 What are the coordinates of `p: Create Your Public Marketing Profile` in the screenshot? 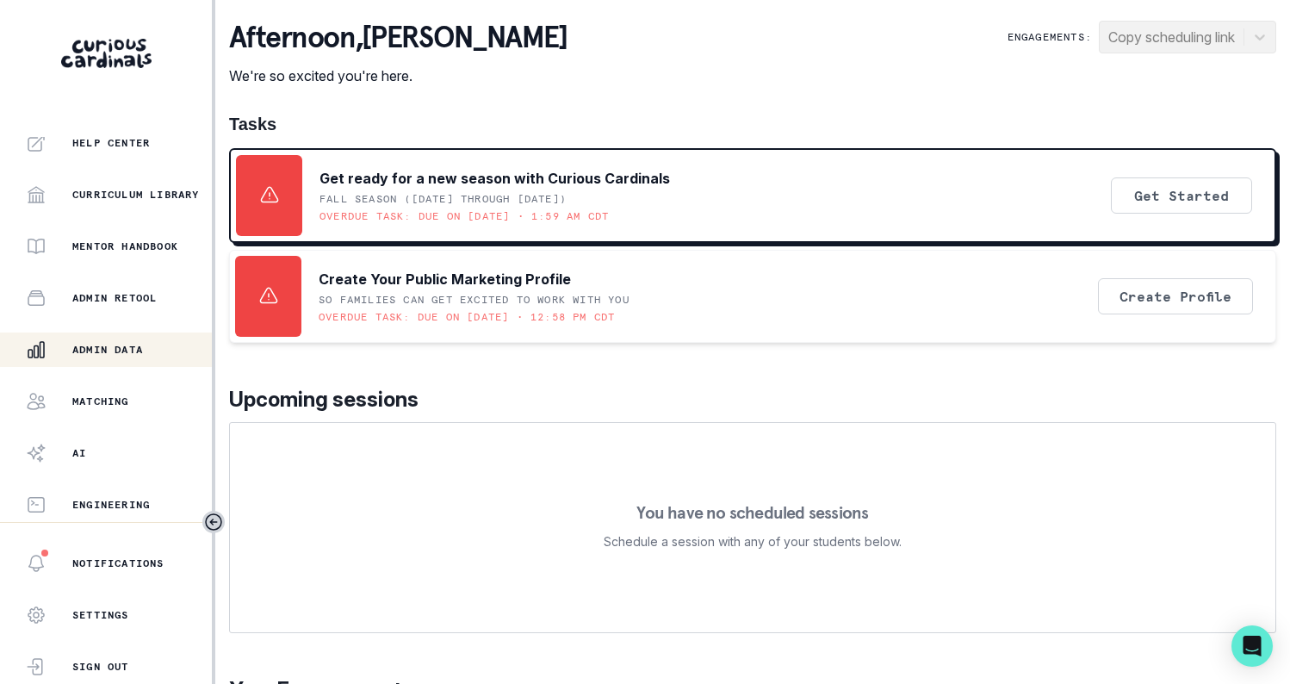 It's located at (444, 279).